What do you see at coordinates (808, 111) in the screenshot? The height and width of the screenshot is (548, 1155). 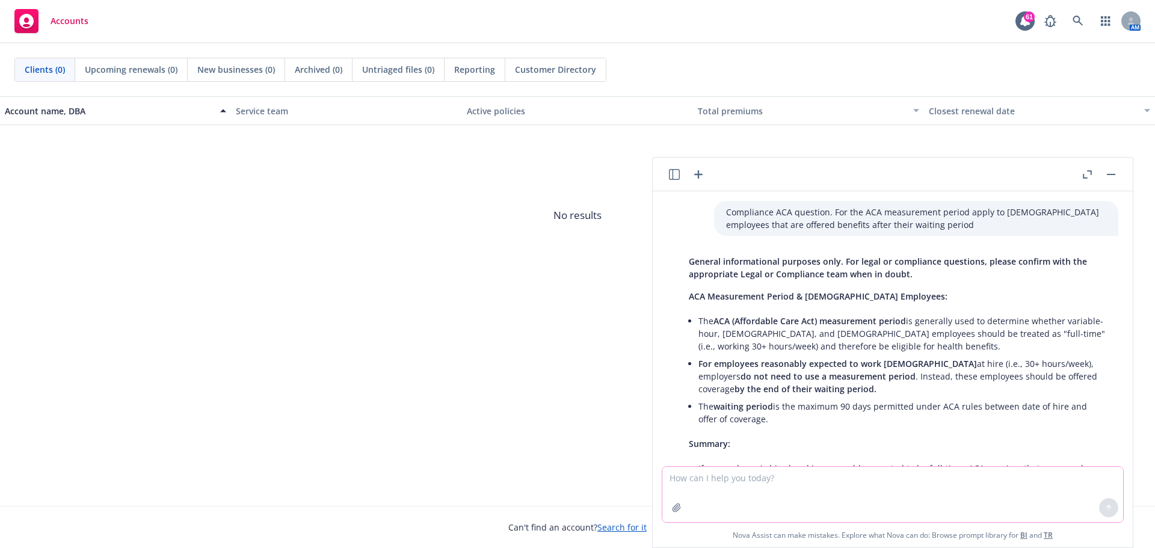 I see `button: Total premiums` at bounding box center [808, 111].